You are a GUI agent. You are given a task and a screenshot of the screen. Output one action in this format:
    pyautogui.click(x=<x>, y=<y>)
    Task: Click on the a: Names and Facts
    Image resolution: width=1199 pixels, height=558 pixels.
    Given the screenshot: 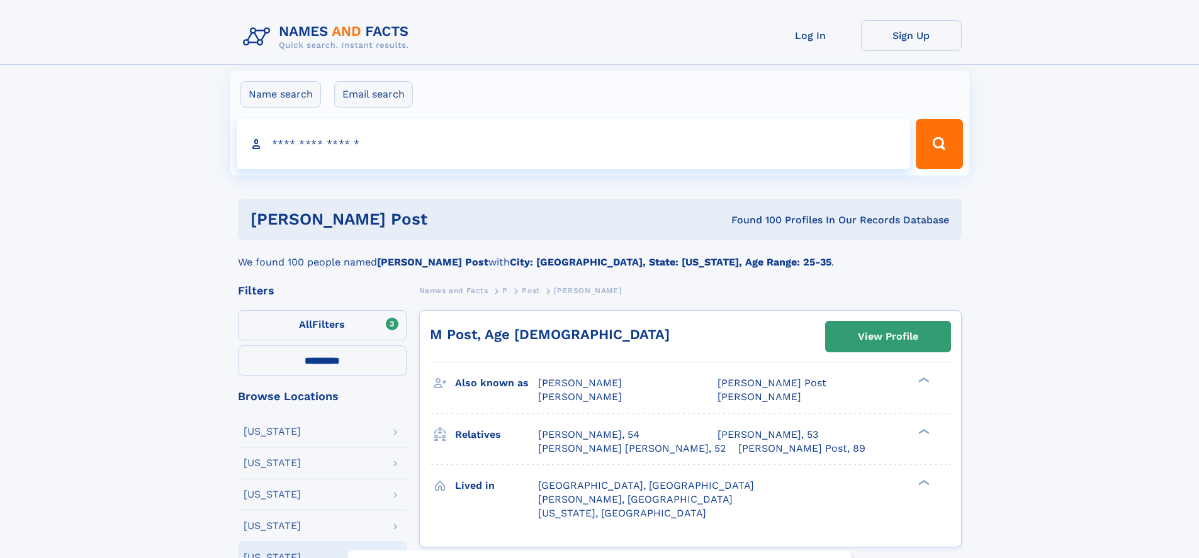 What is the action you would take?
    pyautogui.click(x=454, y=290)
    